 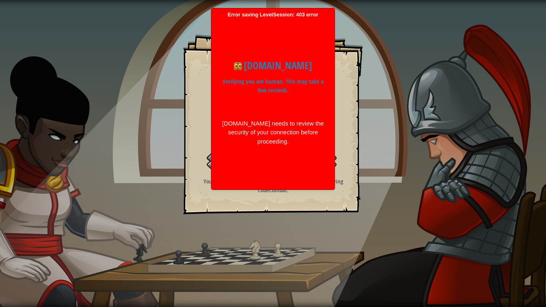 I want to click on li: Avoid the spikes., so click(x=267, y=80).